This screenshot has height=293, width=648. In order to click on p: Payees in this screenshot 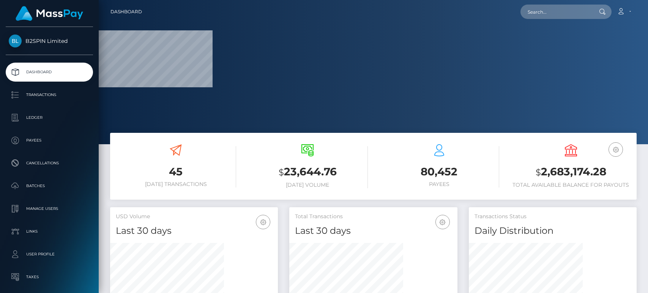, I will do `click(49, 141)`.